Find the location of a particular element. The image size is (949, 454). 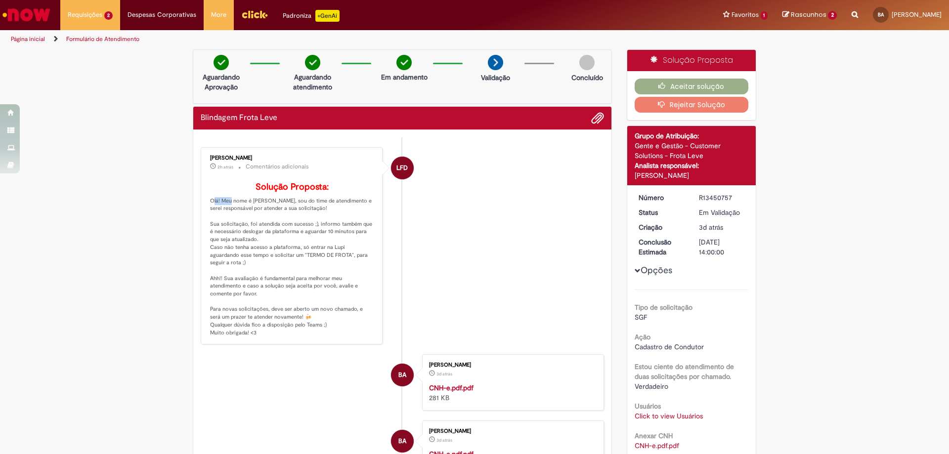

div: Grupo de Atribuição: is located at coordinates (691, 136).